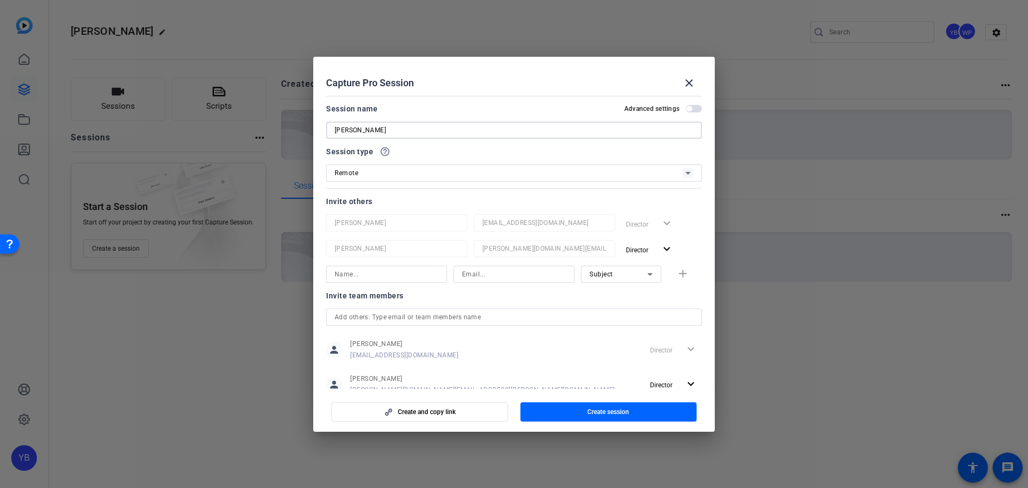  What do you see at coordinates (651, 109) in the screenshot?
I see `h2: Advanced settings` at bounding box center [651, 109].